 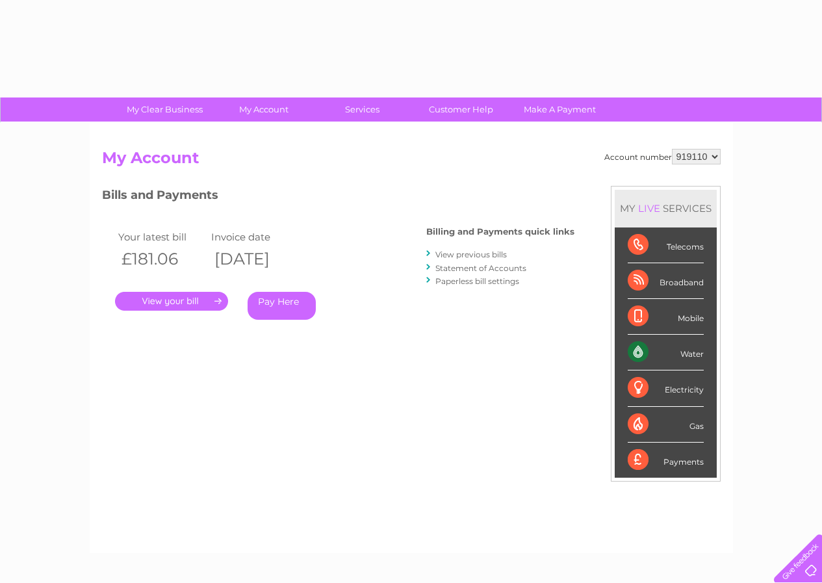 I want to click on div: Payments, so click(x=665, y=460).